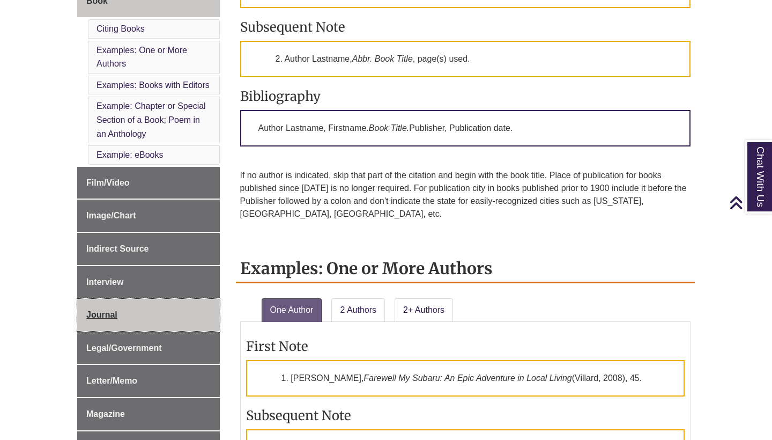 This screenshot has width=772, height=440. I want to click on a: Magazine, so click(149, 414).